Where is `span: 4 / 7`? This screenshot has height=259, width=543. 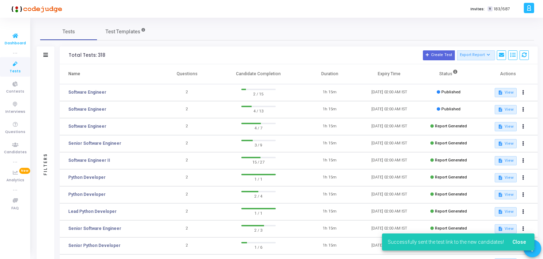 span: 4 / 7 is located at coordinates (258, 128).